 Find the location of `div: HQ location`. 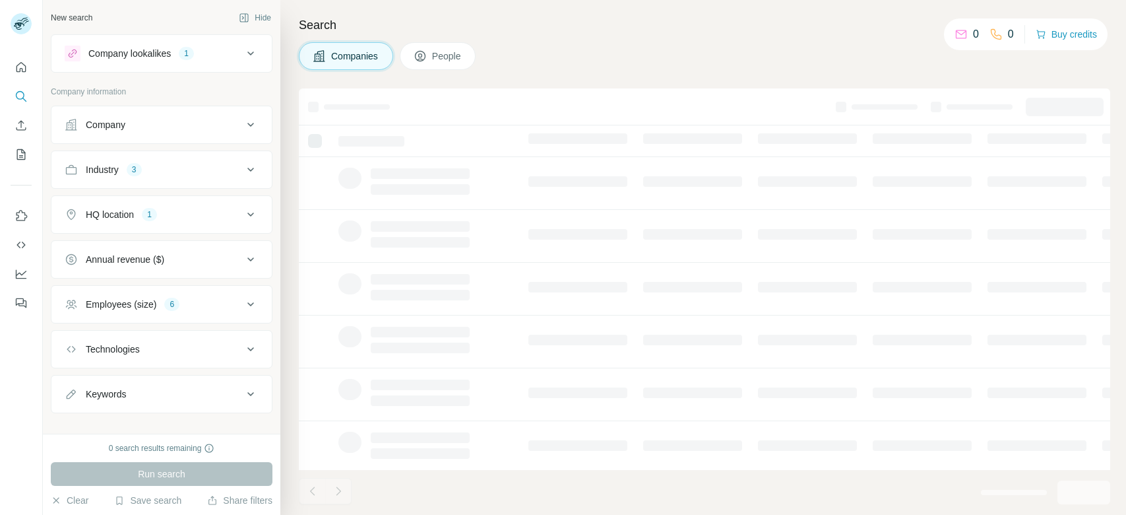

div: HQ location is located at coordinates (110, 214).